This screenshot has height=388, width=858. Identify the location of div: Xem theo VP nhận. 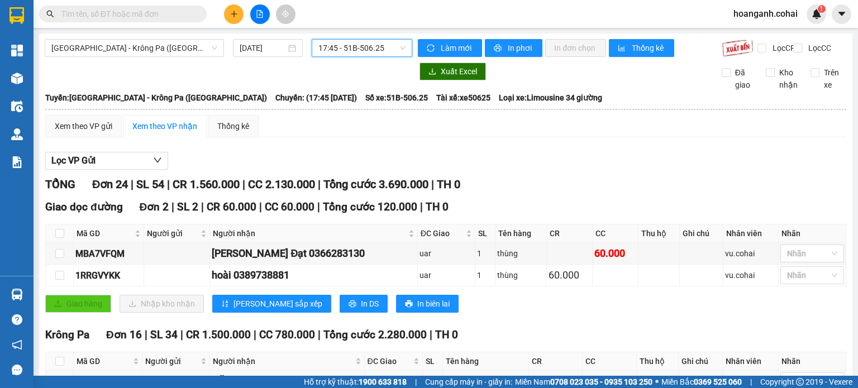
(165, 126).